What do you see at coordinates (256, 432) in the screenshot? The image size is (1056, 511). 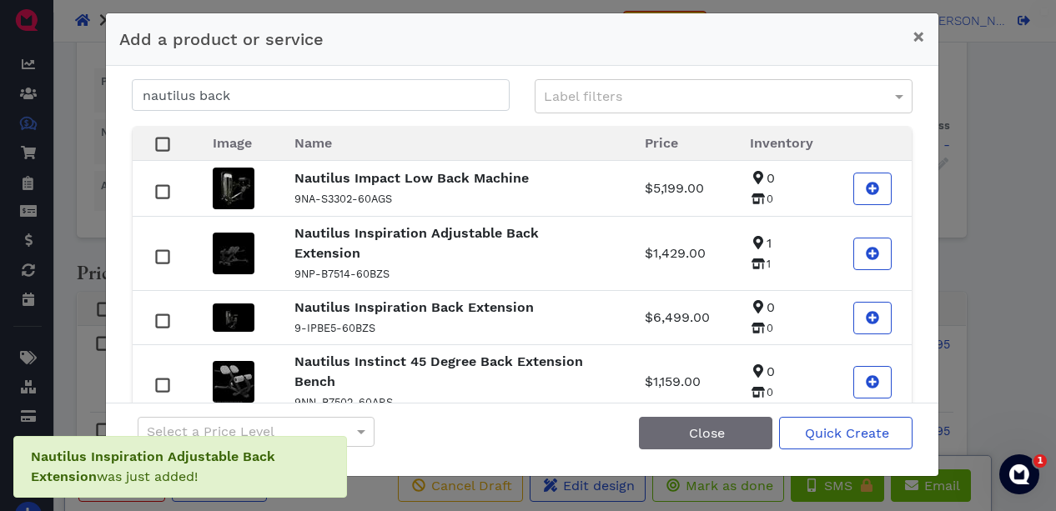 I see `div: Select a Price Level` at bounding box center [256, 432].